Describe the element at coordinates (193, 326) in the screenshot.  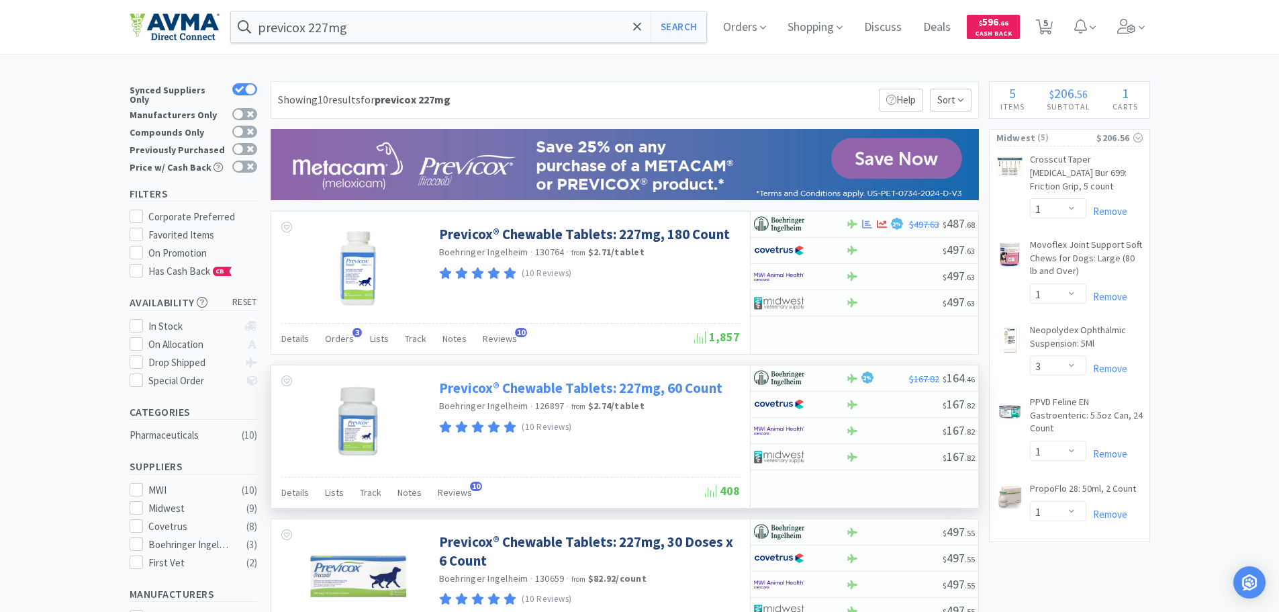
I see `div: In Stock` at that location.